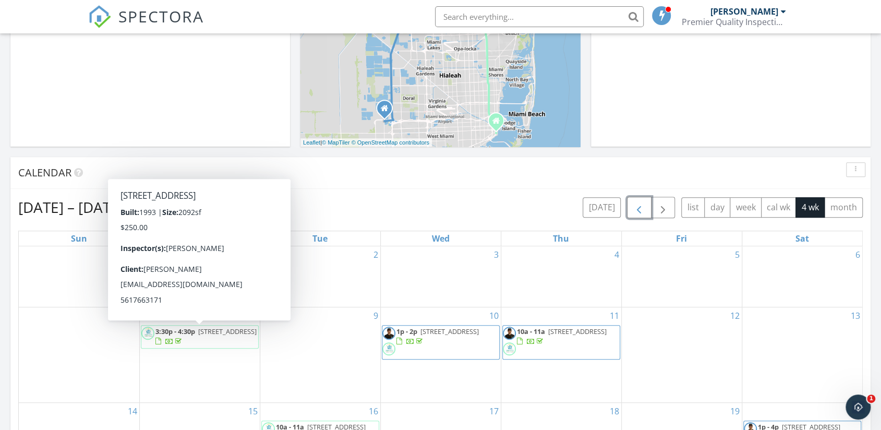 Image resolution: width=881 pixels, height=430 pixels. What do you see at coordinates (441, 238) in the screenshot?
I see `a: Wednesday` at bounding box center [441, 238].